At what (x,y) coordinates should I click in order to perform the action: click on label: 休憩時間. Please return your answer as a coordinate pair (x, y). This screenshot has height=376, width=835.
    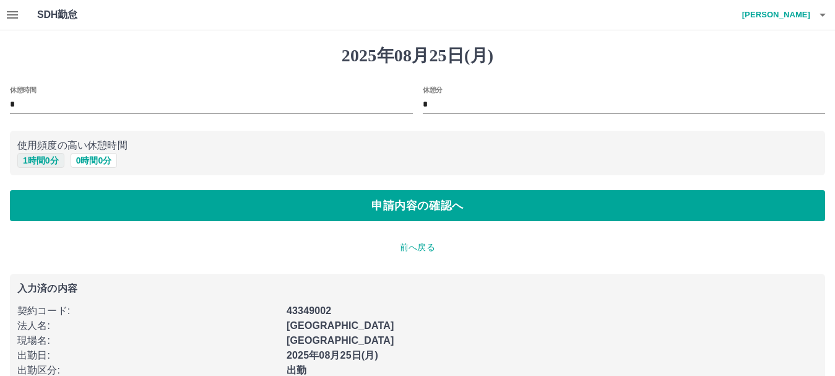
    Looking at the image, I should click on (23, 89).